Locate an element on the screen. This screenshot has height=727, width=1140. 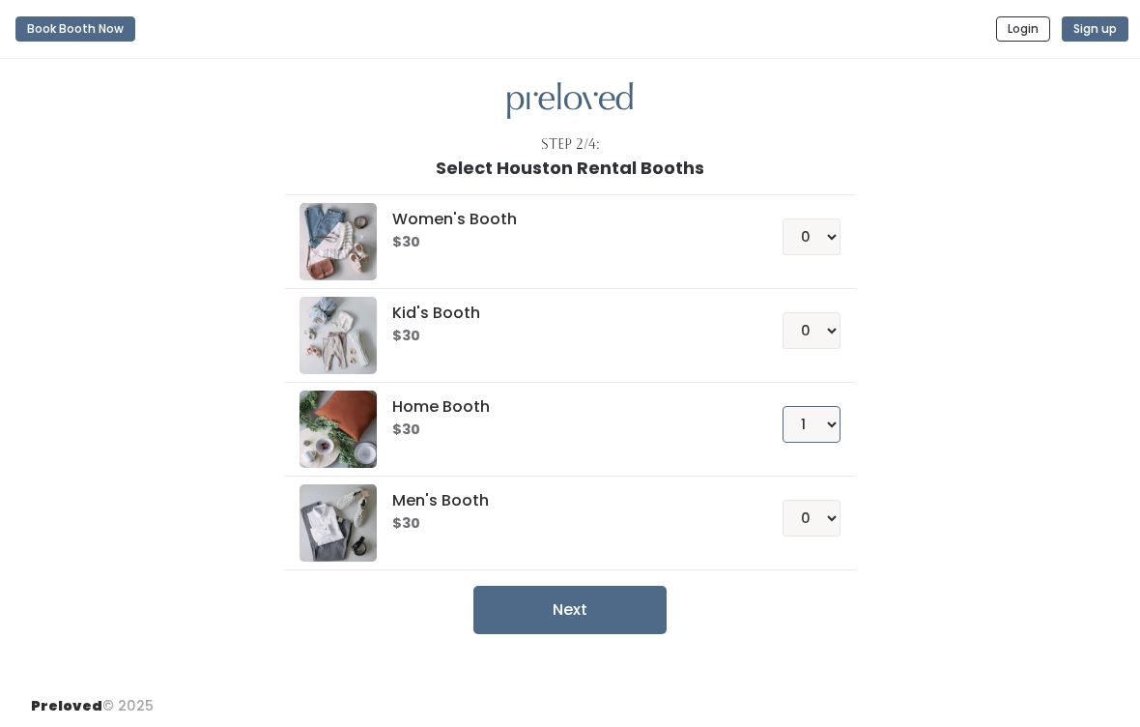
h5: Kid's Booth is located at coordinates (563, 313).